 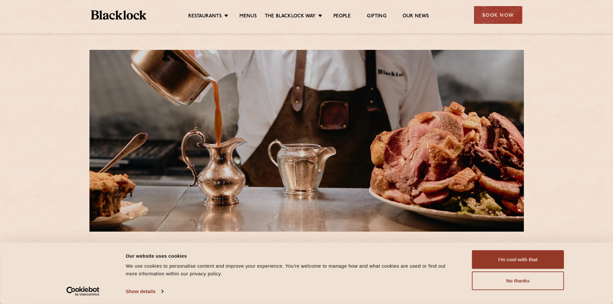 I want to click on a: The Blacklock Way, so click(x=290, y=17).